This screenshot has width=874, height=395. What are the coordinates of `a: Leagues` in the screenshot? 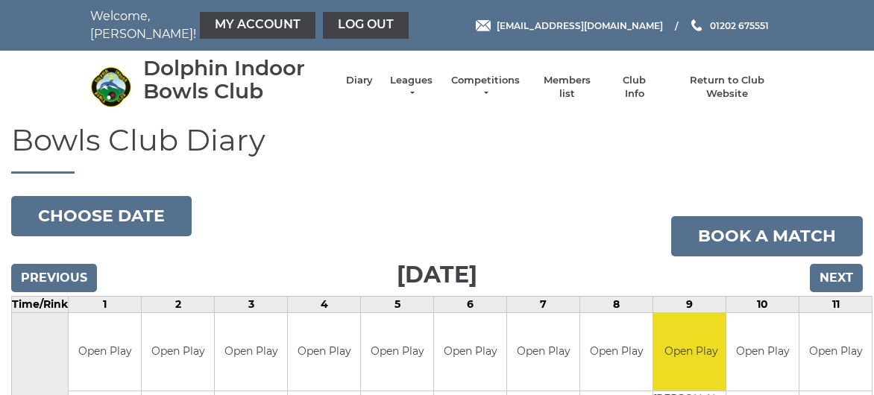 It's located at (411, 87).